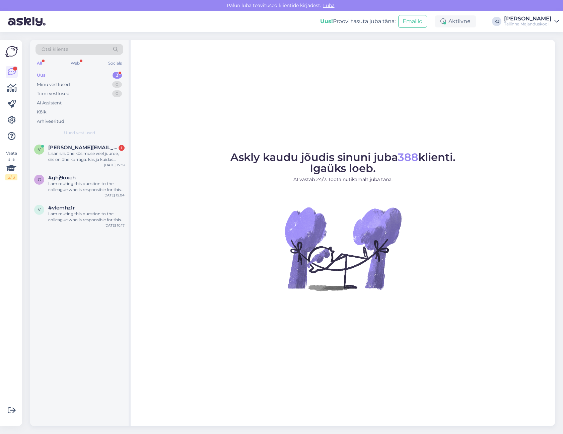 The width and height of the screenshot is (563, 434). Describe the element at coordinates (11, 165) in the screenshot. I see `div: Vaata siia` at that location.